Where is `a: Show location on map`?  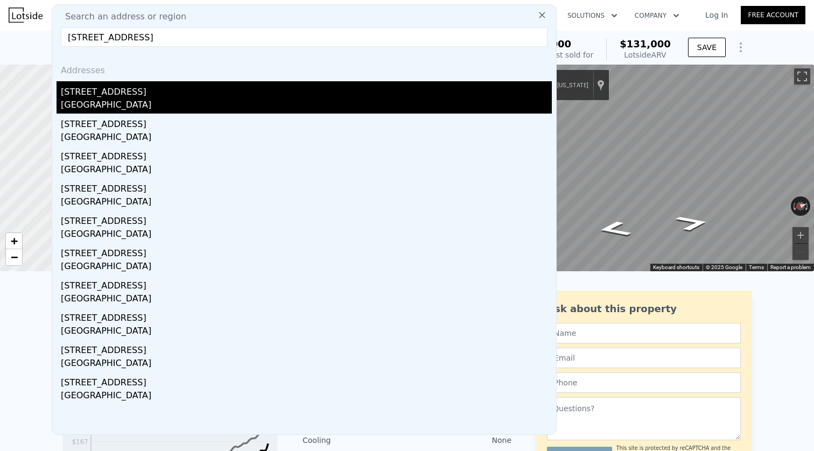 a: Show location on map is located at coordinates (601, 85).